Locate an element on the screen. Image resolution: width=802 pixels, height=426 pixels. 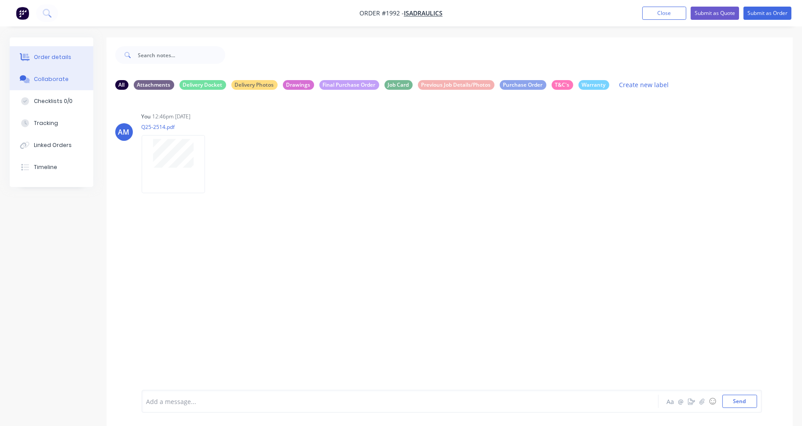
button: Tracking is located at coordinates (51, 123).